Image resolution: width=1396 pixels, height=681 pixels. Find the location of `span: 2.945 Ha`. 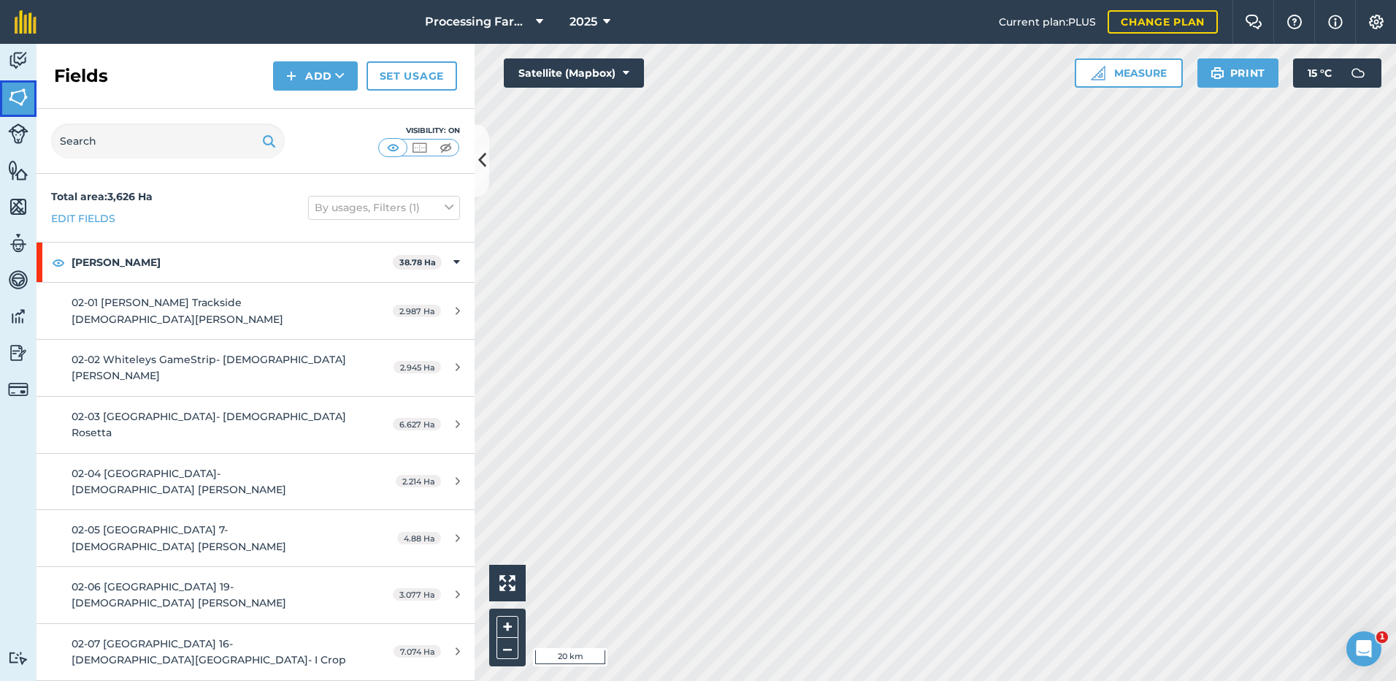

span: 2.945 Ha is located at coordinates (417, 367).